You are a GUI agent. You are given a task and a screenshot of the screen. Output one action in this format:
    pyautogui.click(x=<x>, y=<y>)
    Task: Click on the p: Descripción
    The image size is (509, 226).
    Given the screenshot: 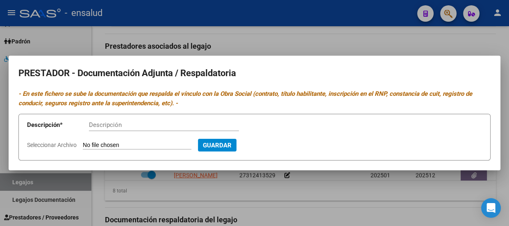 What is the action you would take?
    pyautogui.click(x=58, y=125)
    